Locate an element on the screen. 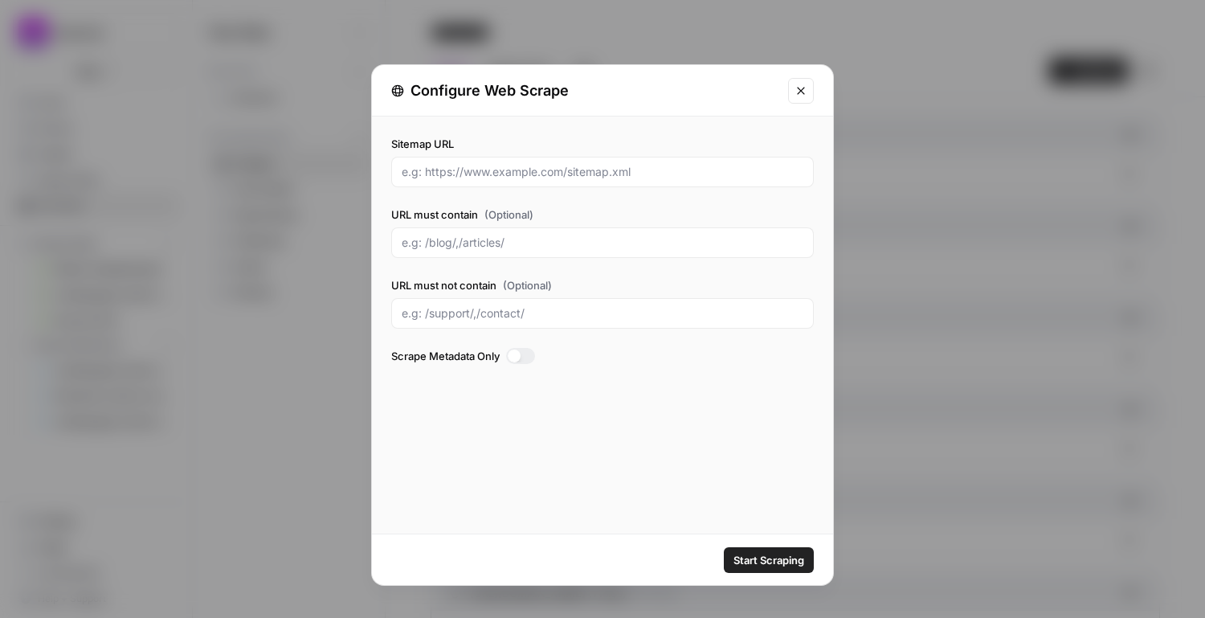  label: URL must contain is located at coordinates (602, 214).